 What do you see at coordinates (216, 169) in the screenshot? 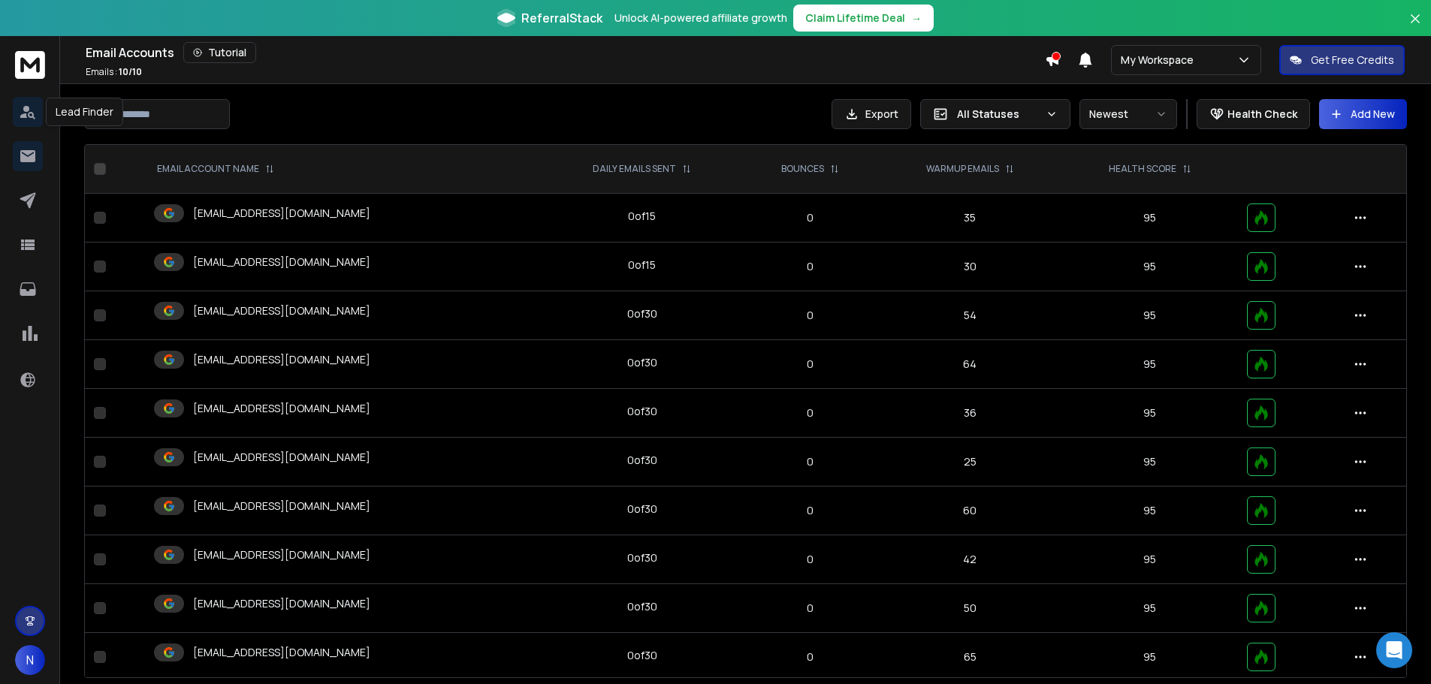
I see `div: EMAIL ACCOUNT NAME` at bounding box center [216, 169].